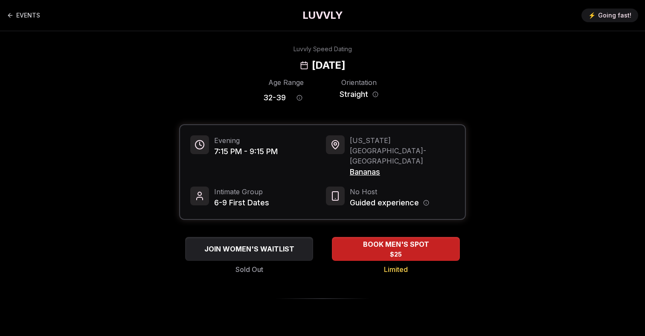 This screenshot has width=645, height=336. What do you see at coordinates (354, 94) in the screenshot?
I see `span: Straight` at bounding box center [354, 94].